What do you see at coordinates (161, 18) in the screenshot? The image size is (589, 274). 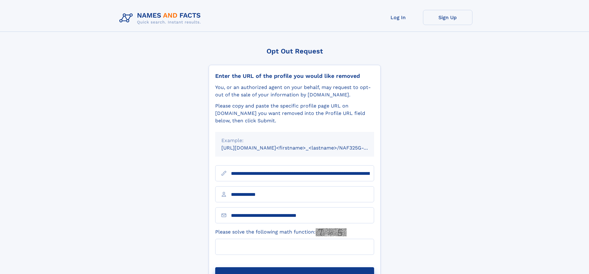 I see `img: Logo Names and Facts` at bounding box center [161, 18].